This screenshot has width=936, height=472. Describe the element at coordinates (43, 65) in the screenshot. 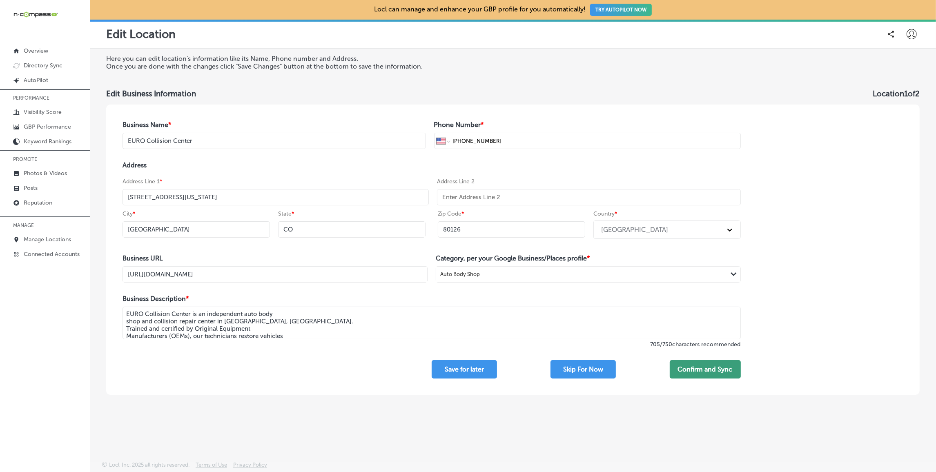

I see `p: Directory Sync` at that location.